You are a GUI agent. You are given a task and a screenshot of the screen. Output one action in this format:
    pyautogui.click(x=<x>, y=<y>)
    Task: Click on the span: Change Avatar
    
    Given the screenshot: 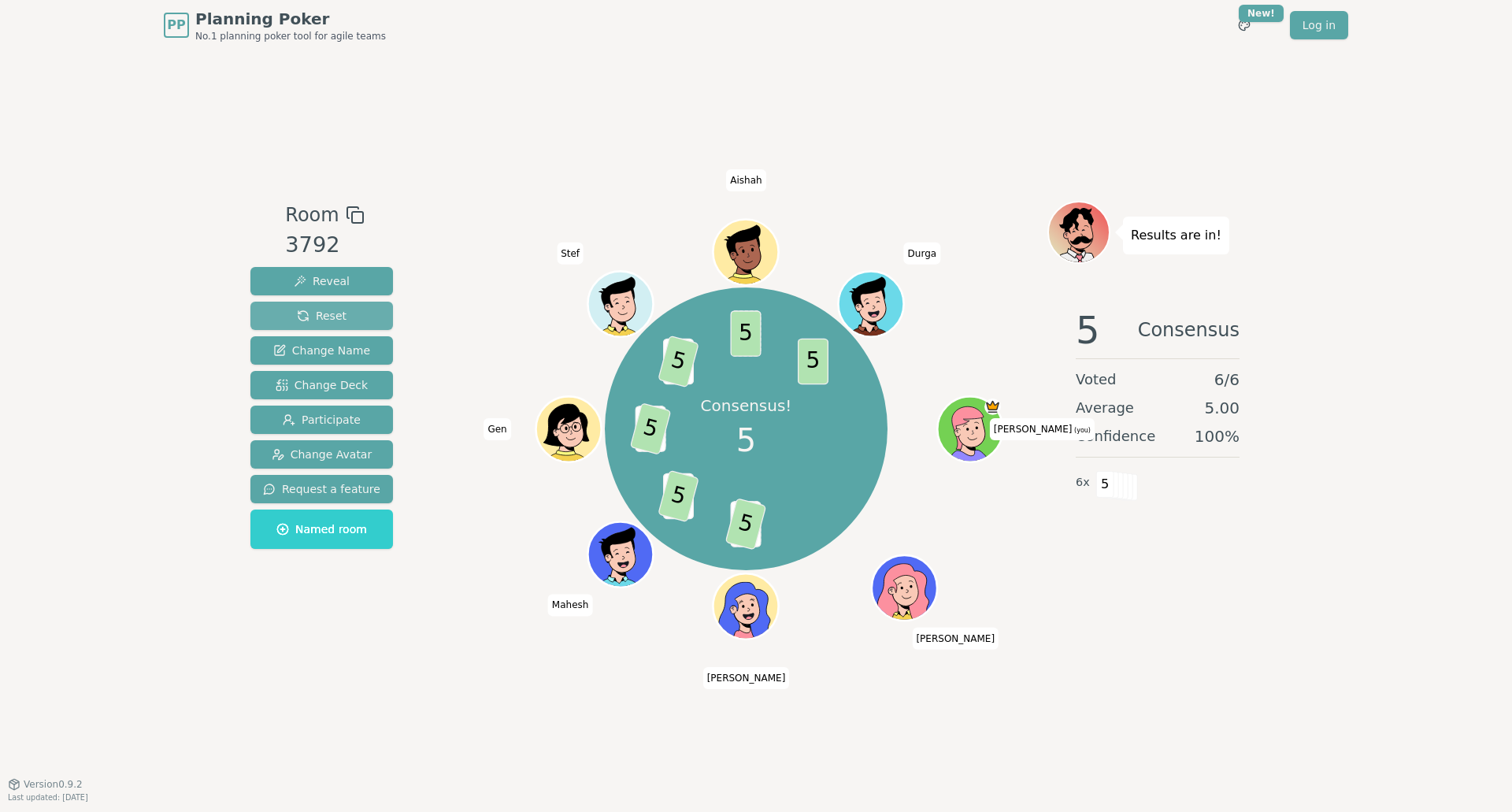 What is the action you would take?
    pyautogui.click(x=322, y=454)
    